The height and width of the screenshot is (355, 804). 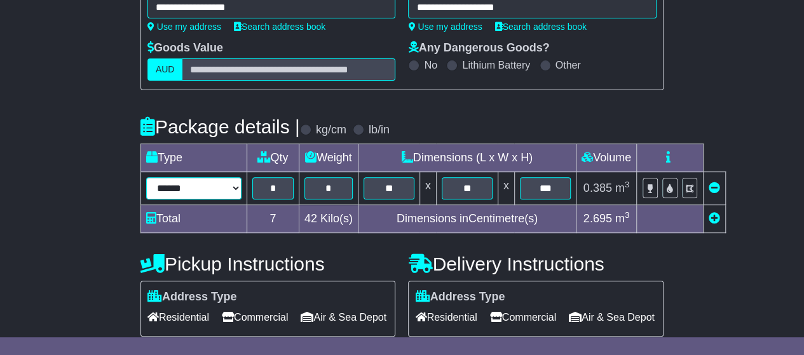 What do you see at coordinates (311, 219) in the screenshot?
I see `span: 42` at bounding box center [311, 219].